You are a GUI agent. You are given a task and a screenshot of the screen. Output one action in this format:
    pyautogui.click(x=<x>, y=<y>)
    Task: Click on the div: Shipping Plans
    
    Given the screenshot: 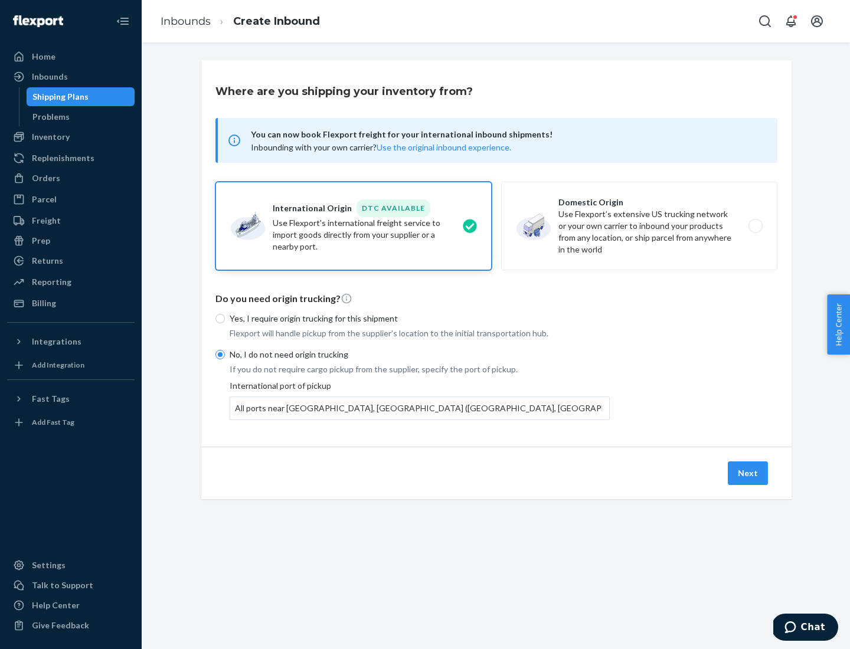 What is the action you would take?
    pyautogui.click(x=60, y=97)
    